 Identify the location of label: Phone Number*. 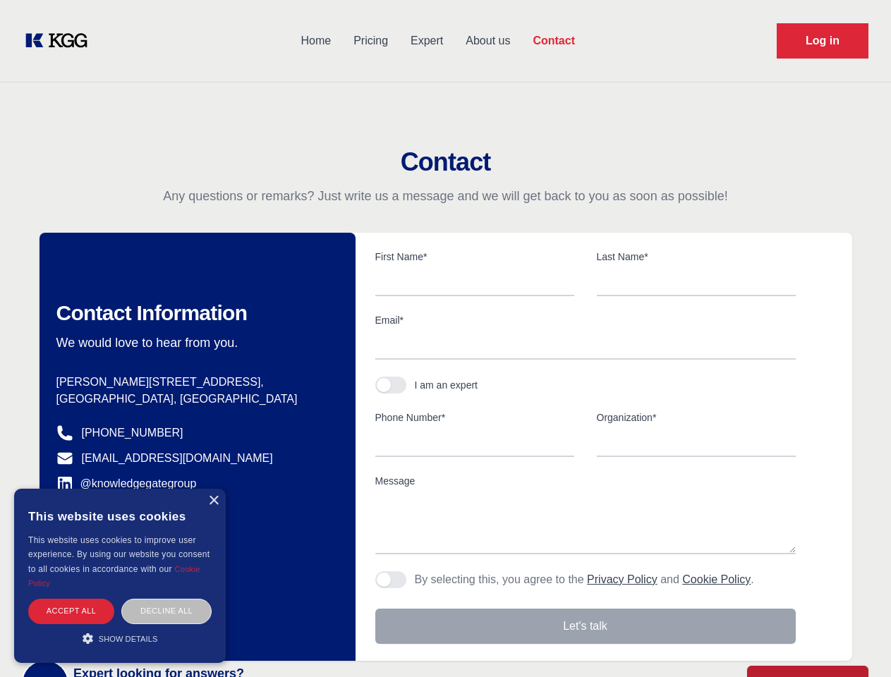
(475, 417).